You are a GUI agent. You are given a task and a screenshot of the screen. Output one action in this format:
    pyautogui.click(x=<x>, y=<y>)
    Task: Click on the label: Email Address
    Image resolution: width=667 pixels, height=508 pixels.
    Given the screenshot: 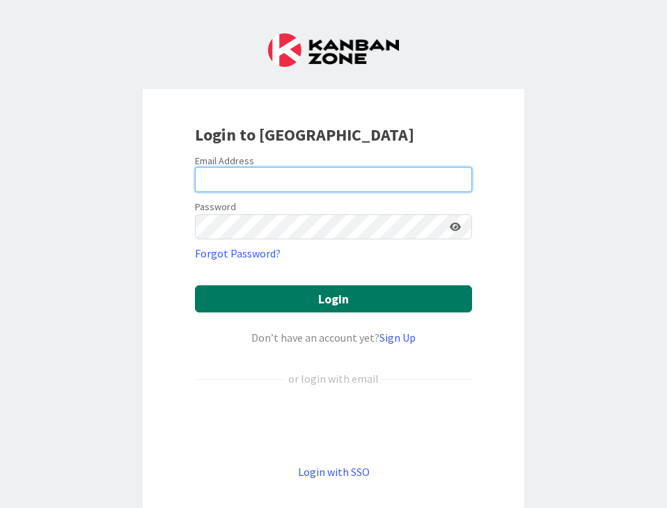 What is the action you would take?
    pyautogui.click(x=224, y=161)
    